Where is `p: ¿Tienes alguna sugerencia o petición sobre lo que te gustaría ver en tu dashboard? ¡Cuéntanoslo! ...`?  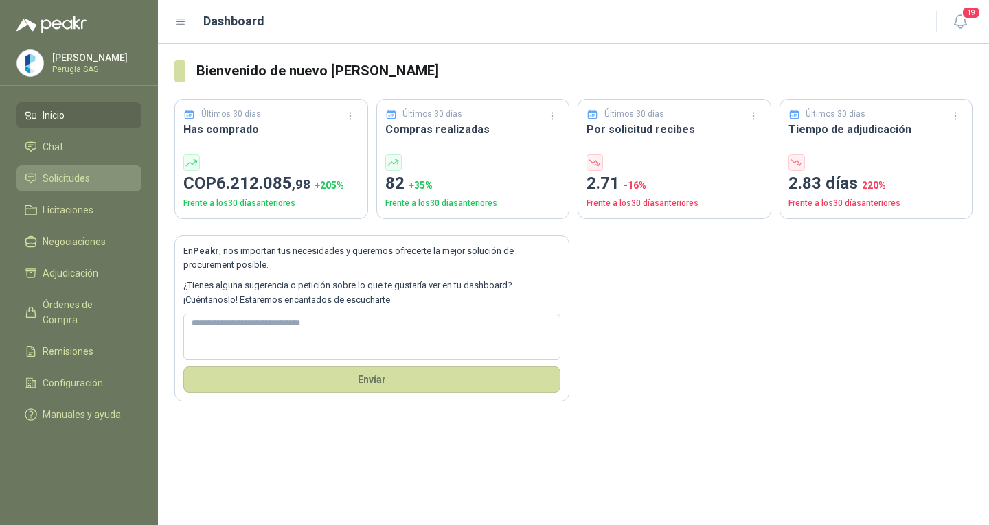 p: ¿Tienes alguna sugerencia o petición sobre lo que te gustaría ver en tu dashboard? ¡Cuéntanoslo! ... is located at coordinates (372, 293).